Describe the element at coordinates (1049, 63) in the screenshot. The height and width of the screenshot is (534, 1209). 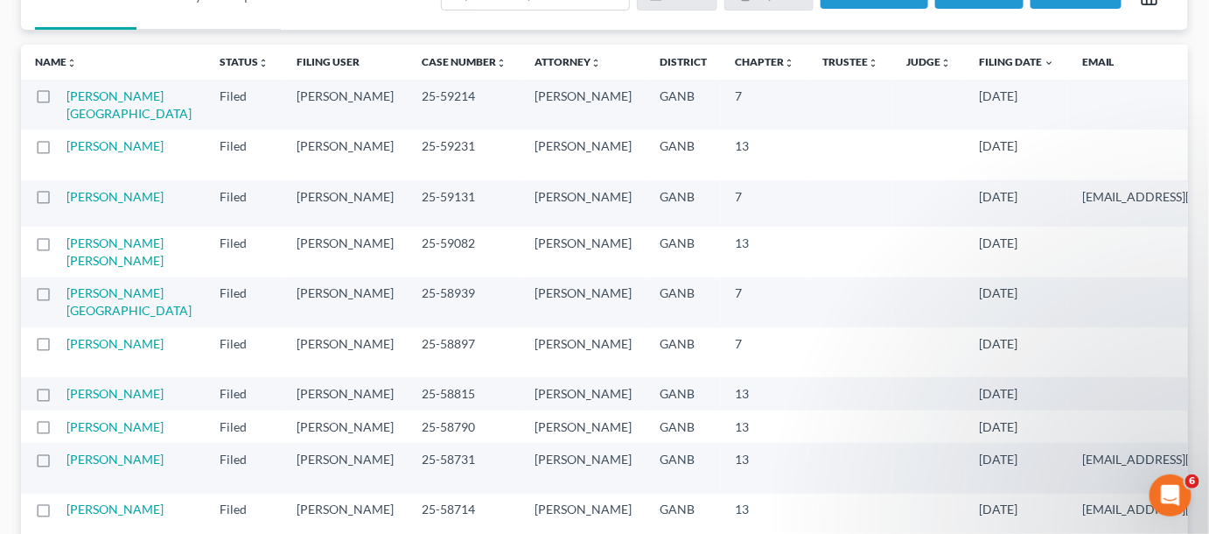
I see `i: expand_more` at that location.